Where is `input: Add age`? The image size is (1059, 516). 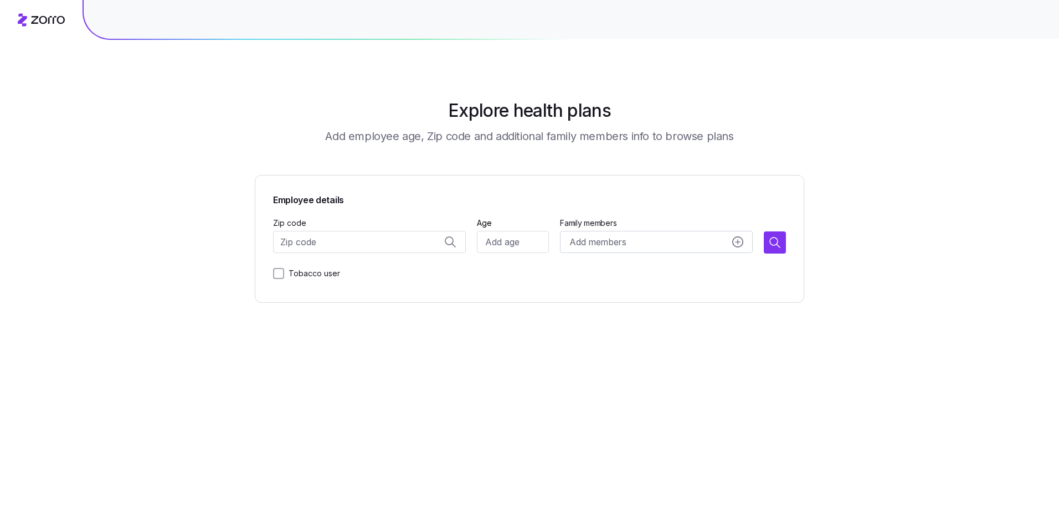 input: Add age is located at coordinates (513, 242).